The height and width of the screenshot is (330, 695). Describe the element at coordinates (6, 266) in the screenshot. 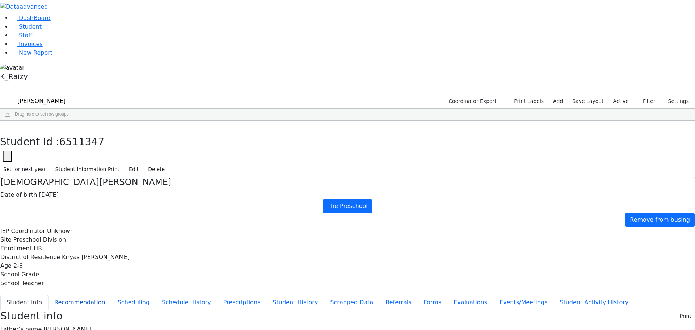

I see `label: Age` at that location.